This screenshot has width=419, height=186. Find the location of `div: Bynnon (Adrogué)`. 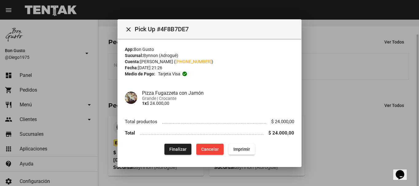

div: Bynnon (Adrogué) is located at coordinates (209, 55).